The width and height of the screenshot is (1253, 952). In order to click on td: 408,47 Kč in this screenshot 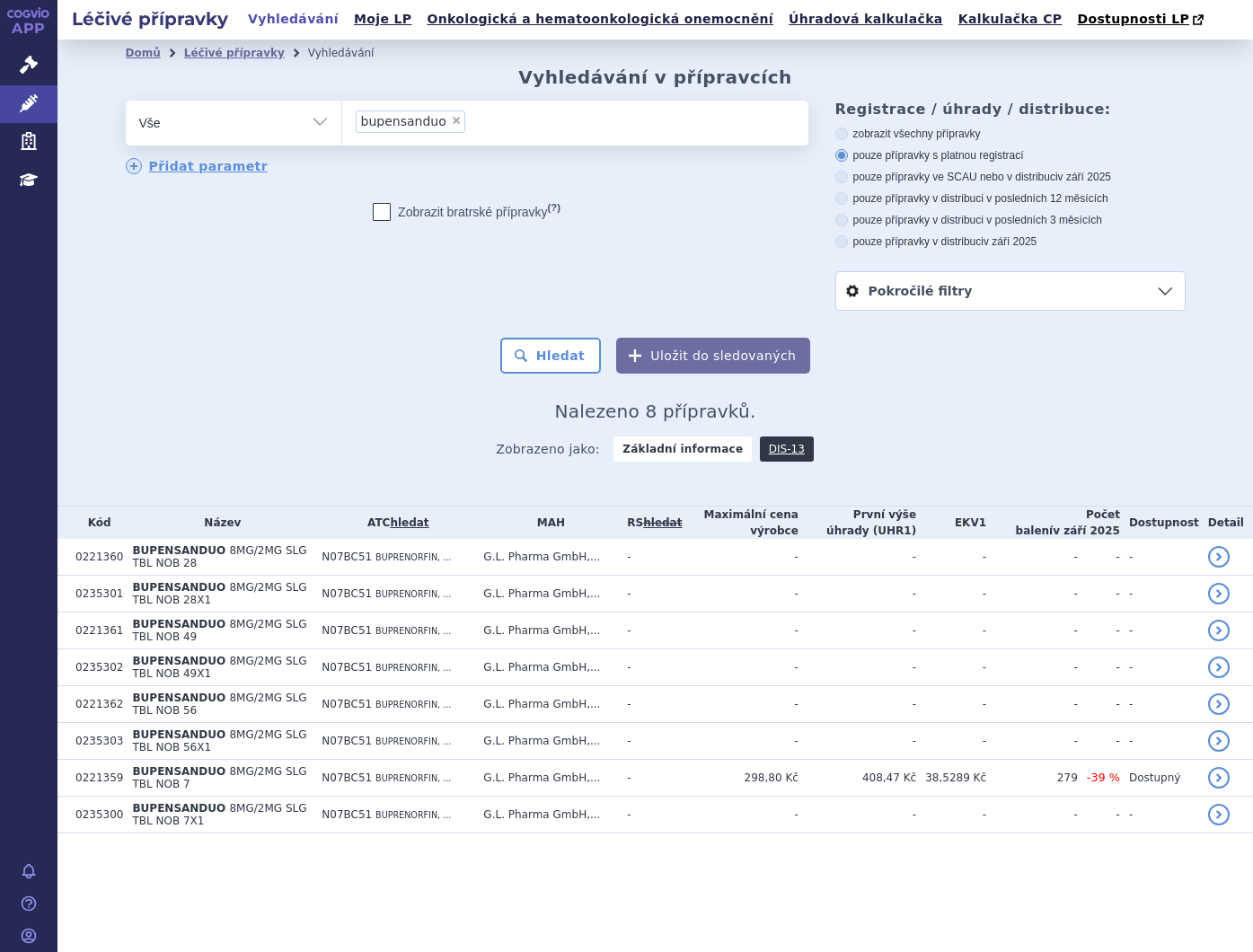, I will do `click(856, 778)`.